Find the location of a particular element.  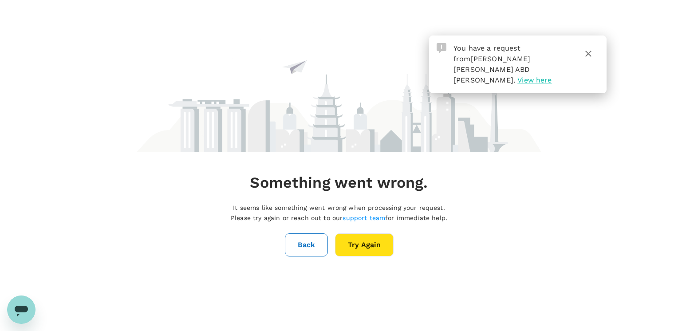

p: It seems like something went wrong when processing your request. Please try again or reach out to... is located at coordinates (339, 213).